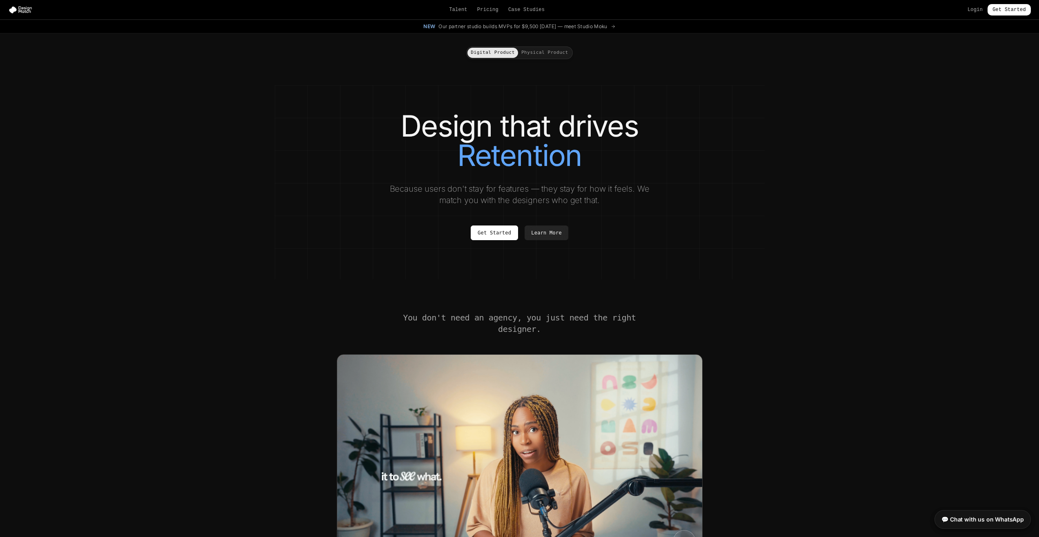  What do you see at coordinates (458, 10) in the screenshot?
I see `a: Talent` at bounding box center [458, 10].